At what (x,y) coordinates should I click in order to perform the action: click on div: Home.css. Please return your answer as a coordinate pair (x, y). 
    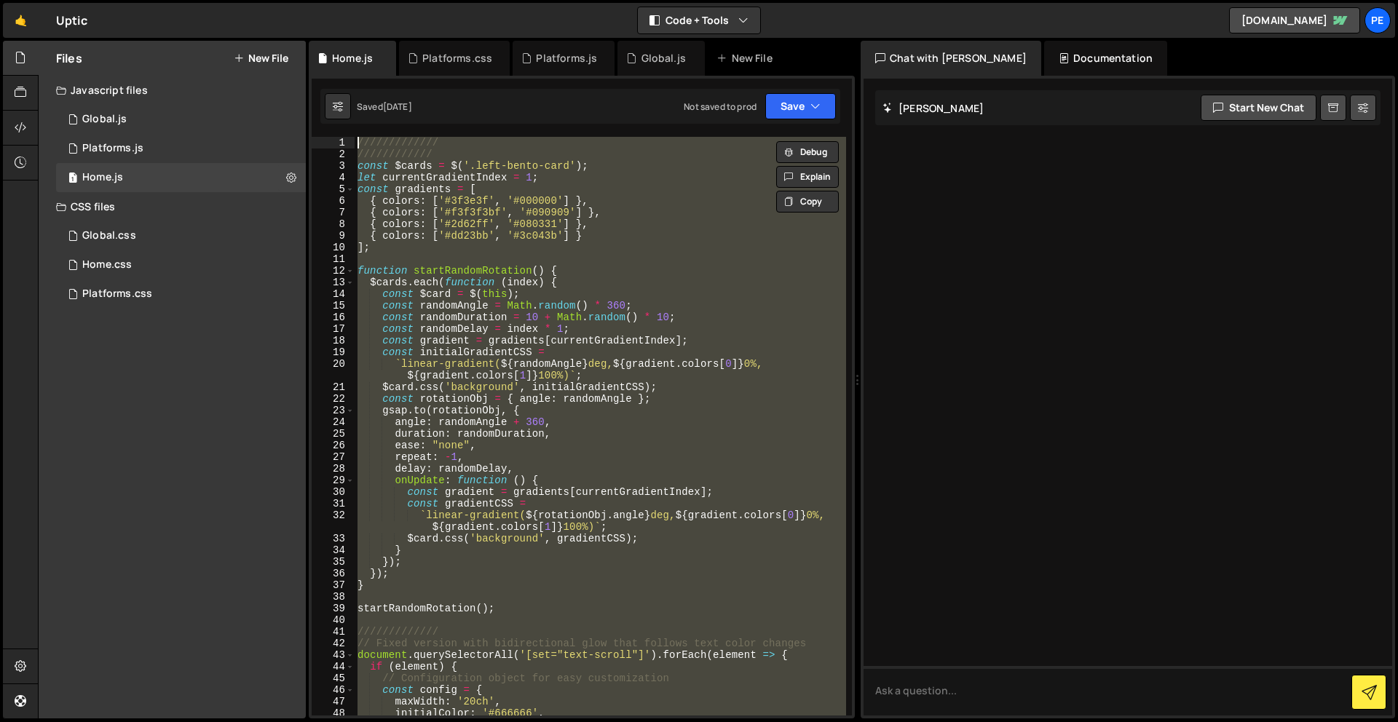
    Looking at the image, I should click on (107, 265).